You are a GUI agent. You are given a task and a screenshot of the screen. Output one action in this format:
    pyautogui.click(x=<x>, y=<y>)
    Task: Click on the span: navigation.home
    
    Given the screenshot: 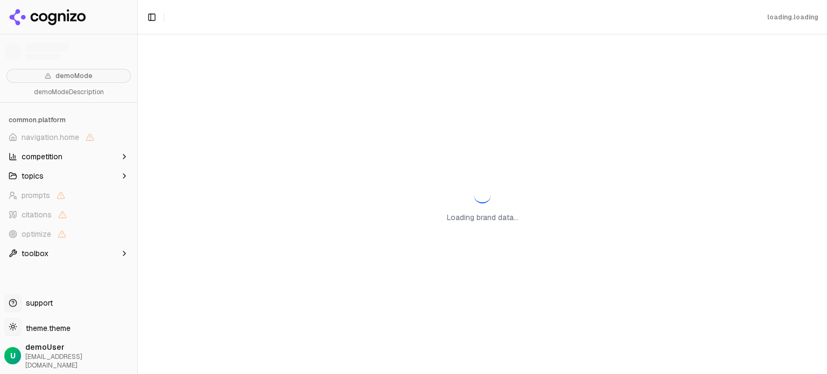 What is the action you would take?
    pyautogui.click(x=50, y=137)
    